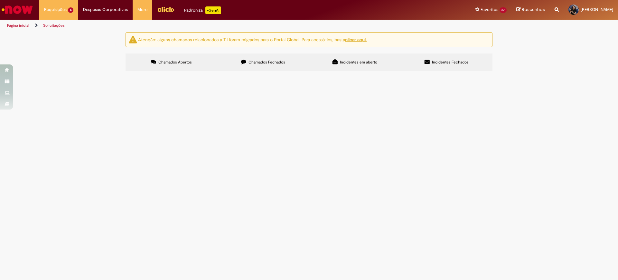 The width and height of the screenshot is (618, 280). I want to click on ng-bind-html: Atenção: alguns chamados relacionados a T.I foram migrados para o Portal Global. Para acessá-los,..., so click(252, 39).